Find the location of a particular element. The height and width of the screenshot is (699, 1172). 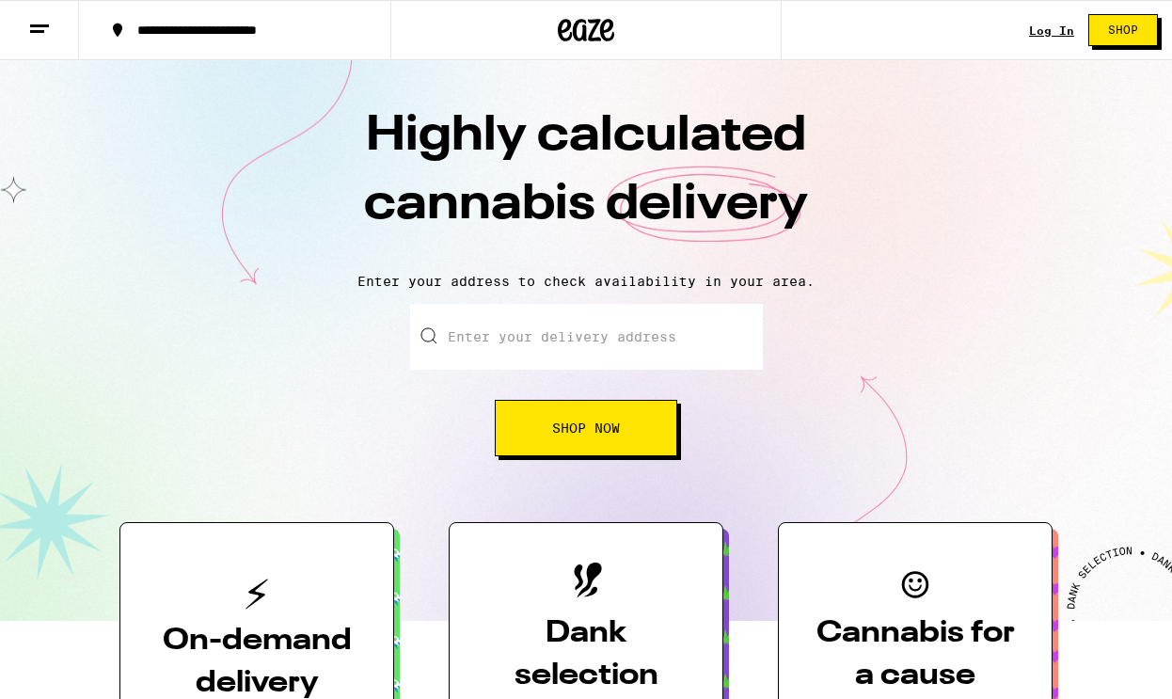

p: Enter your address to check availability in your area. is located at coordinates (586, 281).